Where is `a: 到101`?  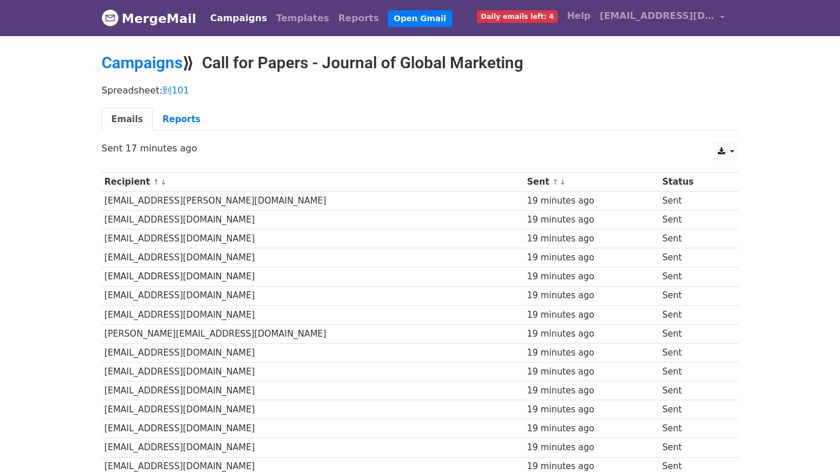
a: 到101 is located at coordinates (176, 90).